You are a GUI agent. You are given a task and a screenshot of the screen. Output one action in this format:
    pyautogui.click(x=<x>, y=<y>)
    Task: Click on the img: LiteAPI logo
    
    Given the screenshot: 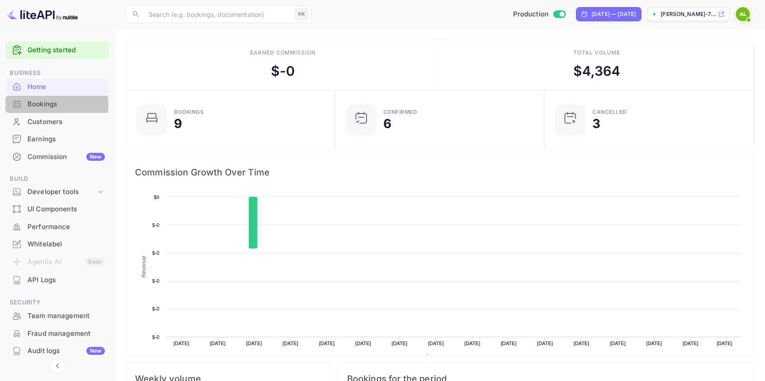 What is the action you would take?
    pyautogui.click(x=42, y=14)
    